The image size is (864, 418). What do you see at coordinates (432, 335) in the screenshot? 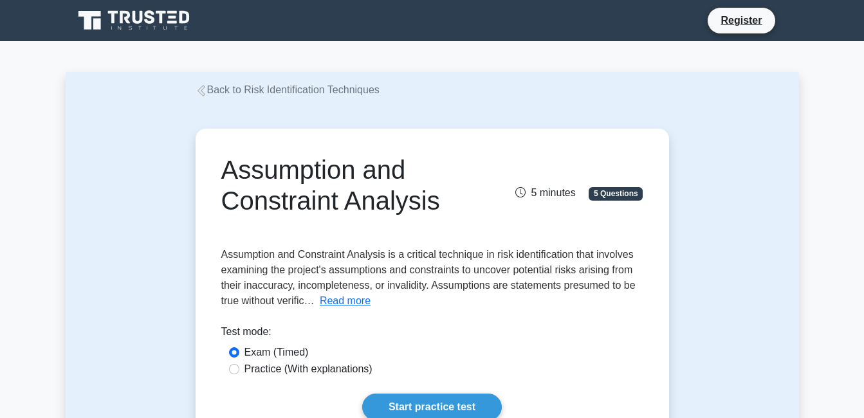
I see `div: Test mode:` at bounding box center [432, 335].